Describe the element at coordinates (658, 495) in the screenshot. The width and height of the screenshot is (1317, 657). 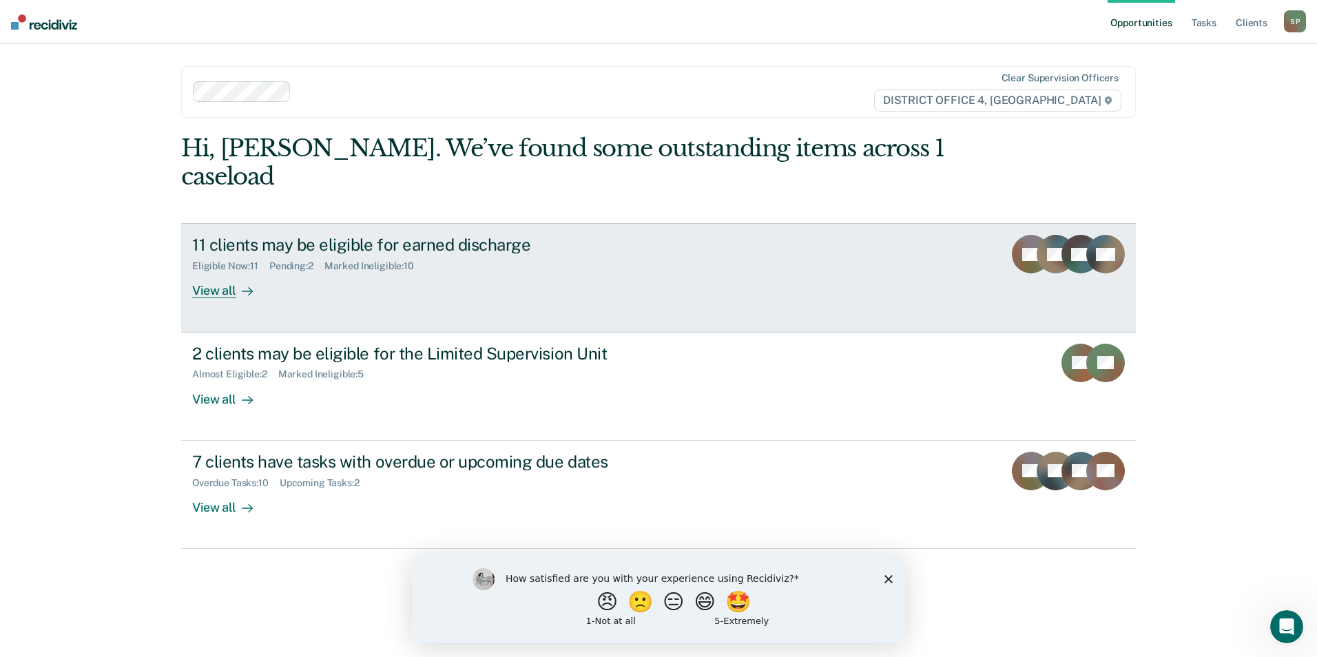
I see `a: 7 clients have tasks with overdue or upcoming due datesOverdue Tasks:10Upcoming Tasks:2View all` at that location.